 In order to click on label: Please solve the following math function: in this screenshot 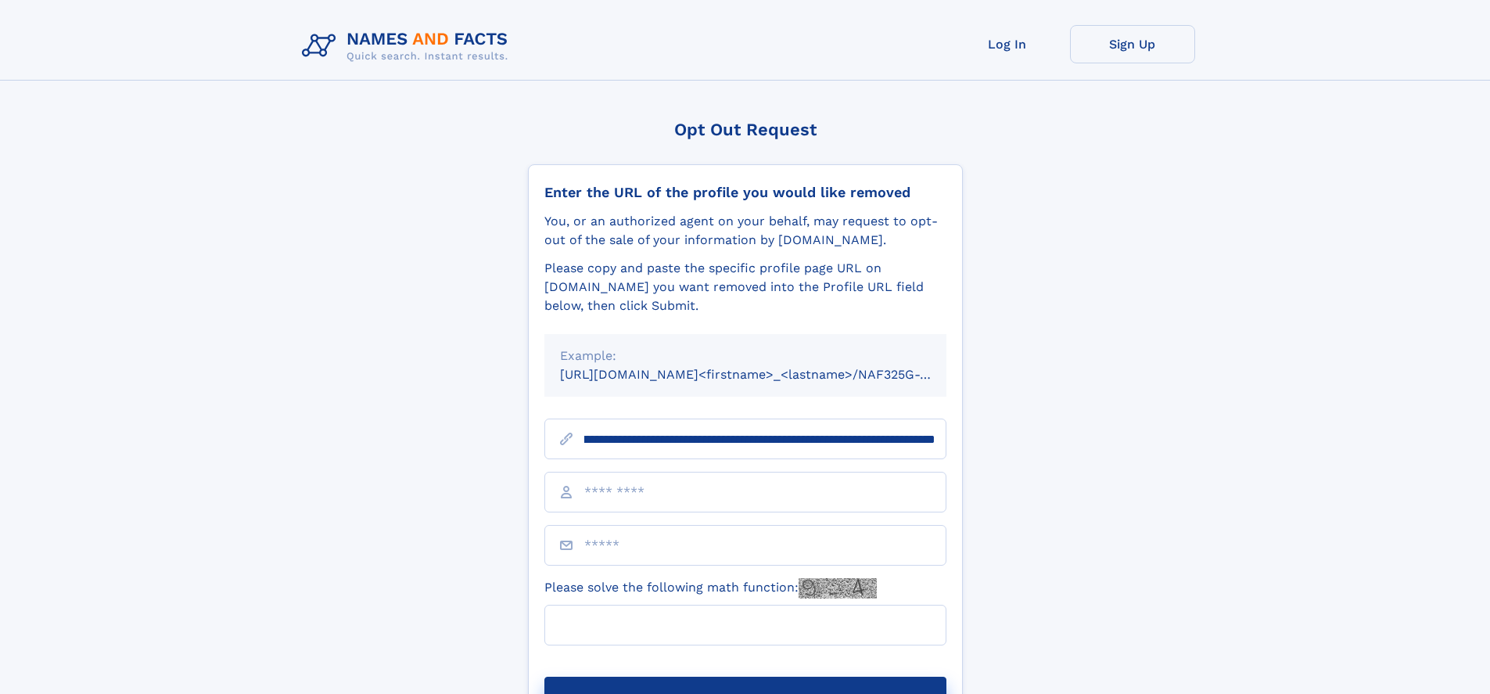, I will do `click(710, 588)`.